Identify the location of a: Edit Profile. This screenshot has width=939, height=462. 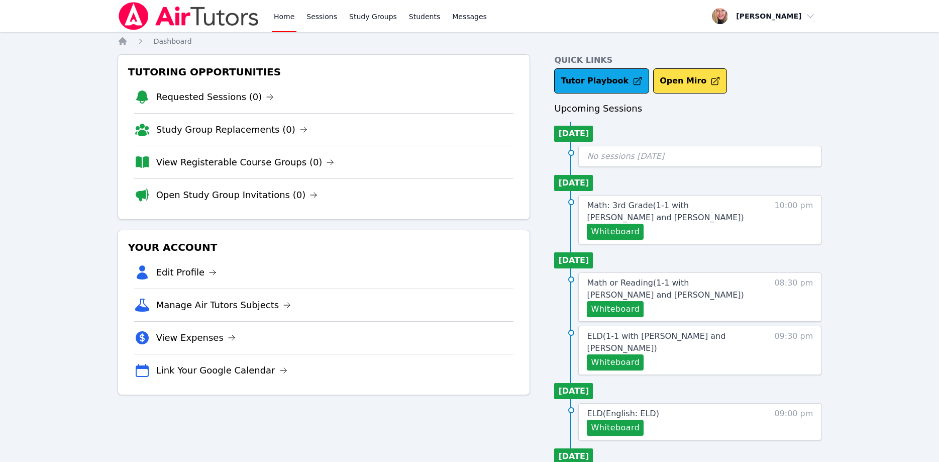
(186, 272).